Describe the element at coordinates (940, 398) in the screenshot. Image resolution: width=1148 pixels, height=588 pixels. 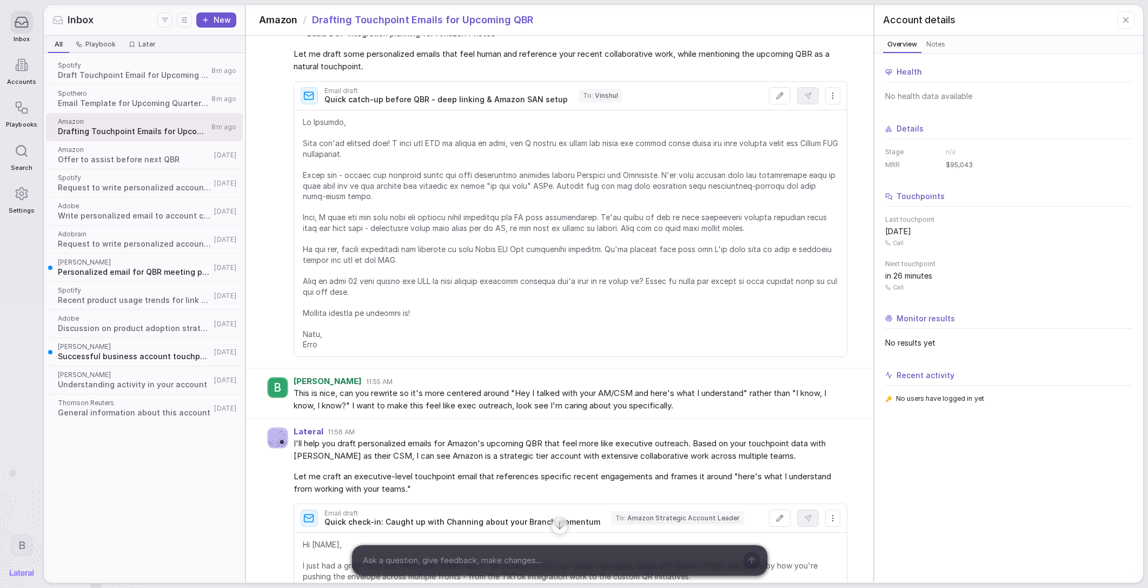
I see `span: No users have logged in yet` at that location.